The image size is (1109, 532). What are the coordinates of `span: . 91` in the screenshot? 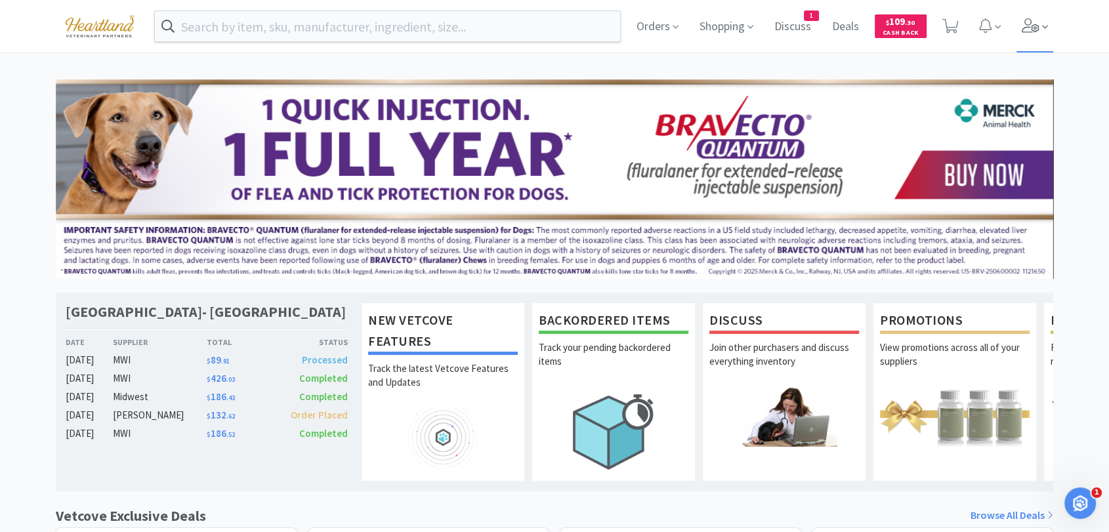 It's located at (225, 361).